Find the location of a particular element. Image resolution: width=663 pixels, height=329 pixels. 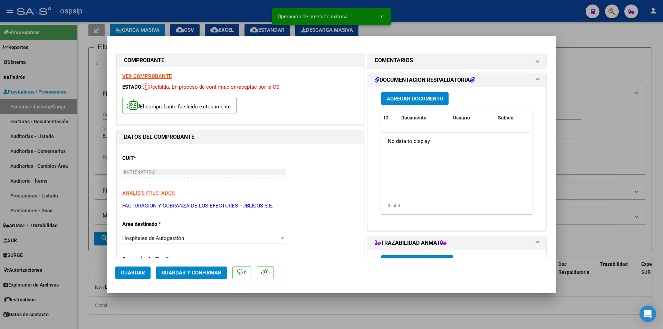

button: Agregar Documento is located at coordinates (414, 98).